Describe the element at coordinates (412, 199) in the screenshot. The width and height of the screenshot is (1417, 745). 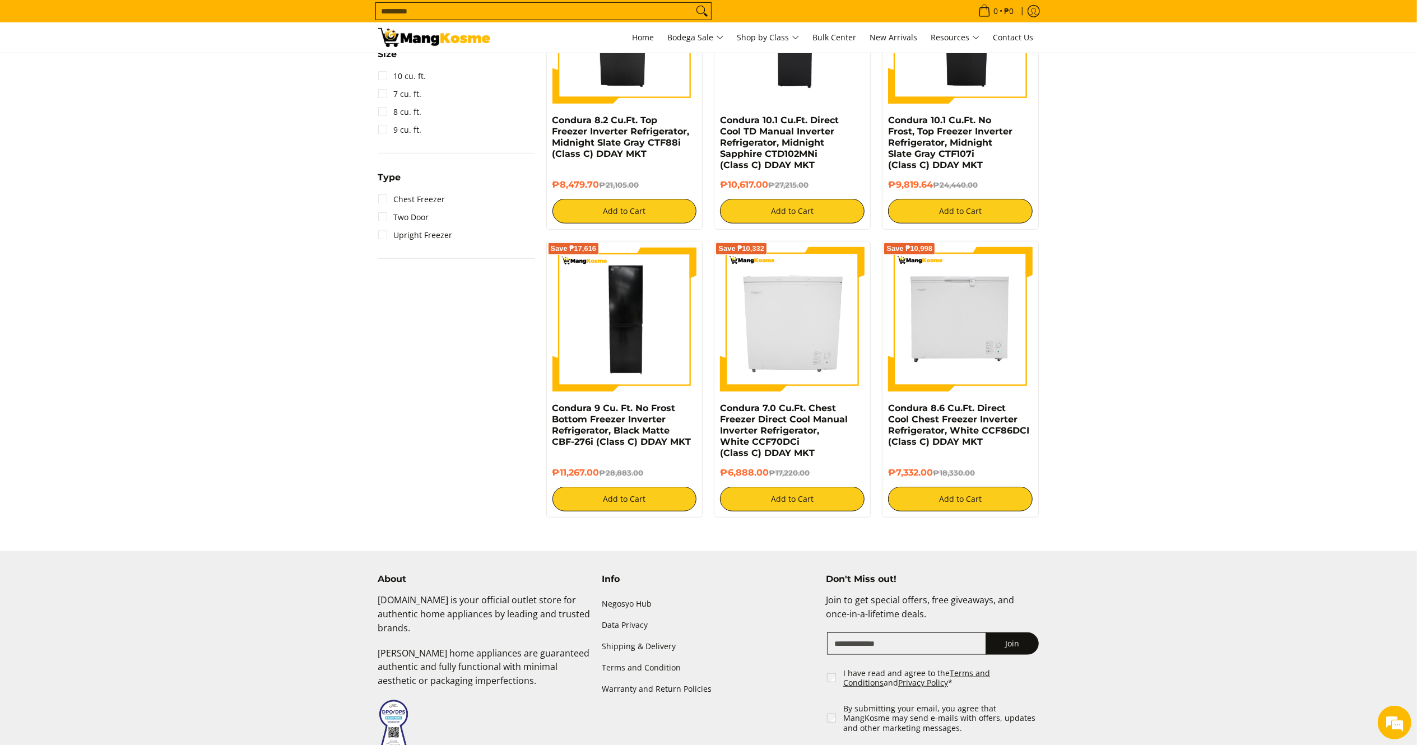
I see `a: Chest Freezer` at that location.